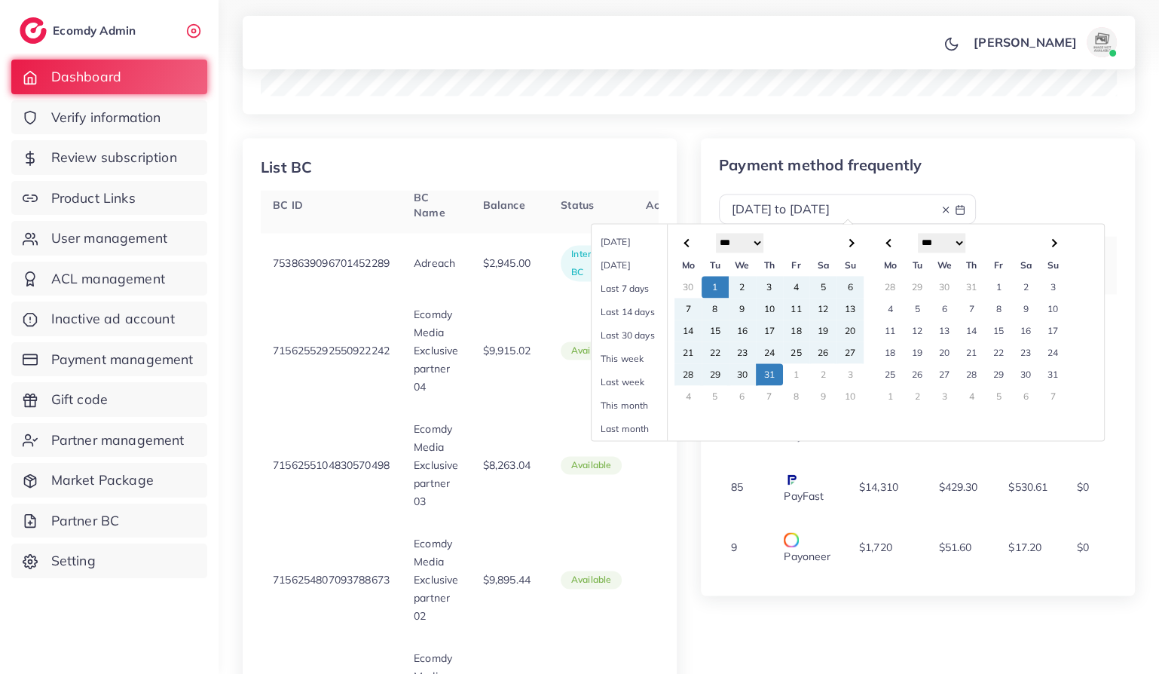  I want to click on p: Ecomdy Media Exclusive partner 03, so click(436, 465).